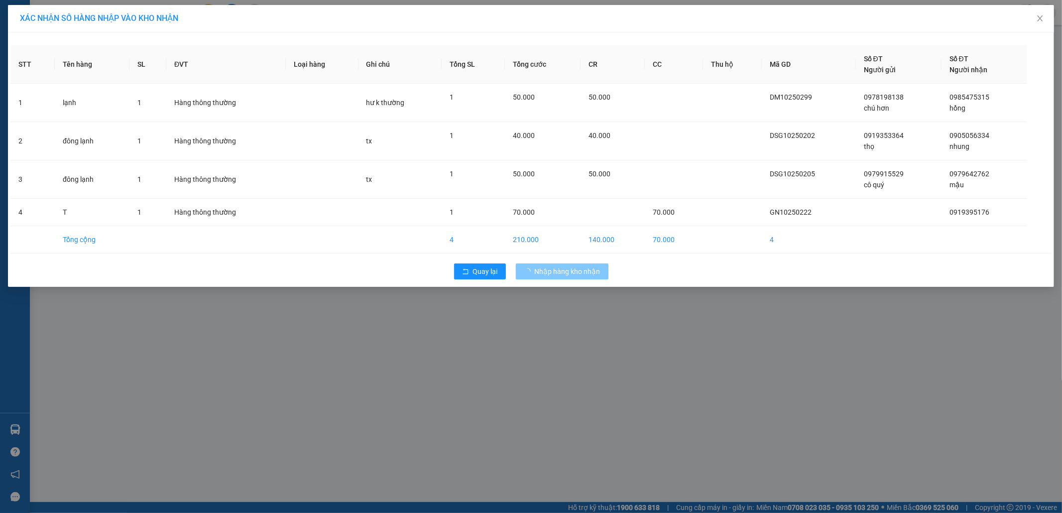 The width and height of the screenshot is (1062, 513). Describe the element at coordinates (880, 70) in the screenshot. I see `span: Người gửi` at that location.